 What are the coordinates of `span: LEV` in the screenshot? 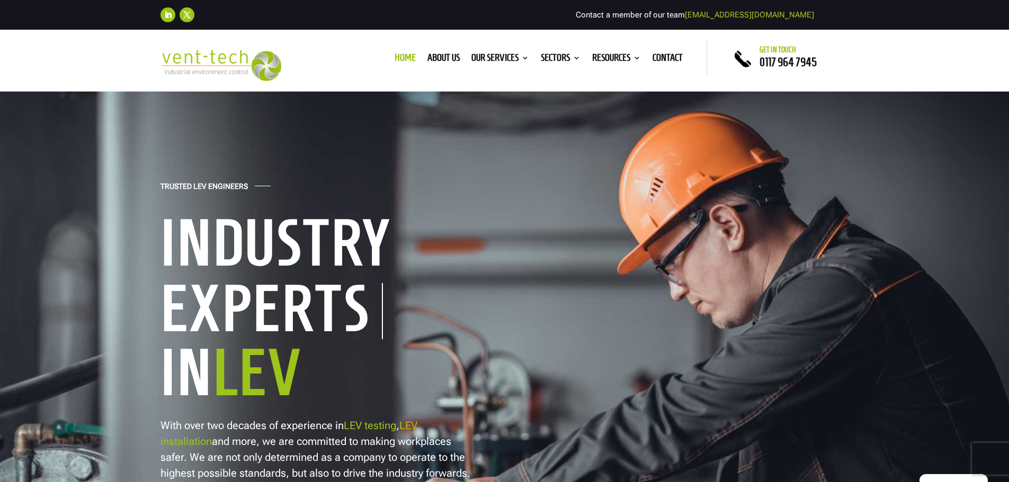 It's located at (257, 372).